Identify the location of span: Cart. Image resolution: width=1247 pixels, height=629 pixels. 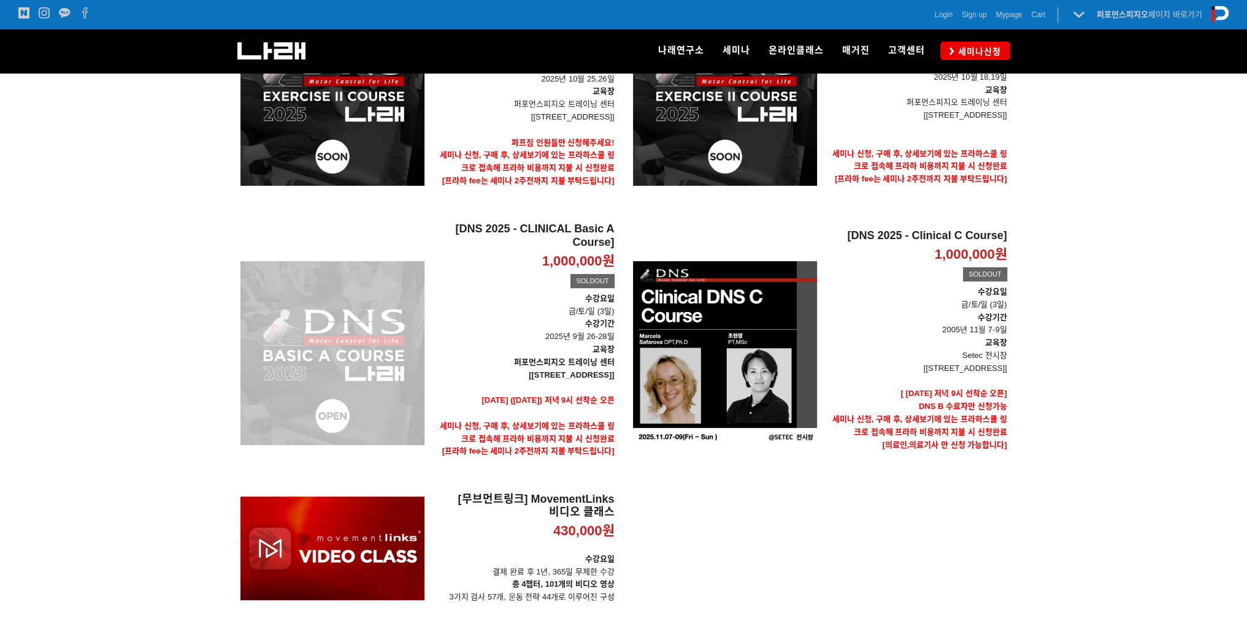
(1038, 15).